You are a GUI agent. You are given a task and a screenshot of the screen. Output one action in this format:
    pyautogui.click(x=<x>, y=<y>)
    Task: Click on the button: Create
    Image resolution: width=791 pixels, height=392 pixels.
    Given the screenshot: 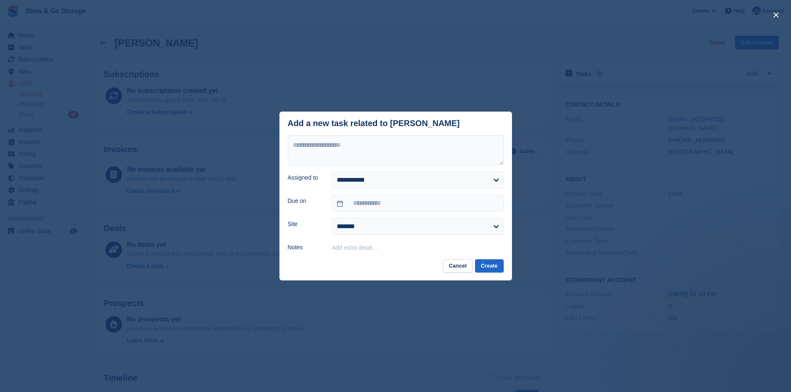 What is the action you would take?
    pyautogui.click(x=489, y=266)
    